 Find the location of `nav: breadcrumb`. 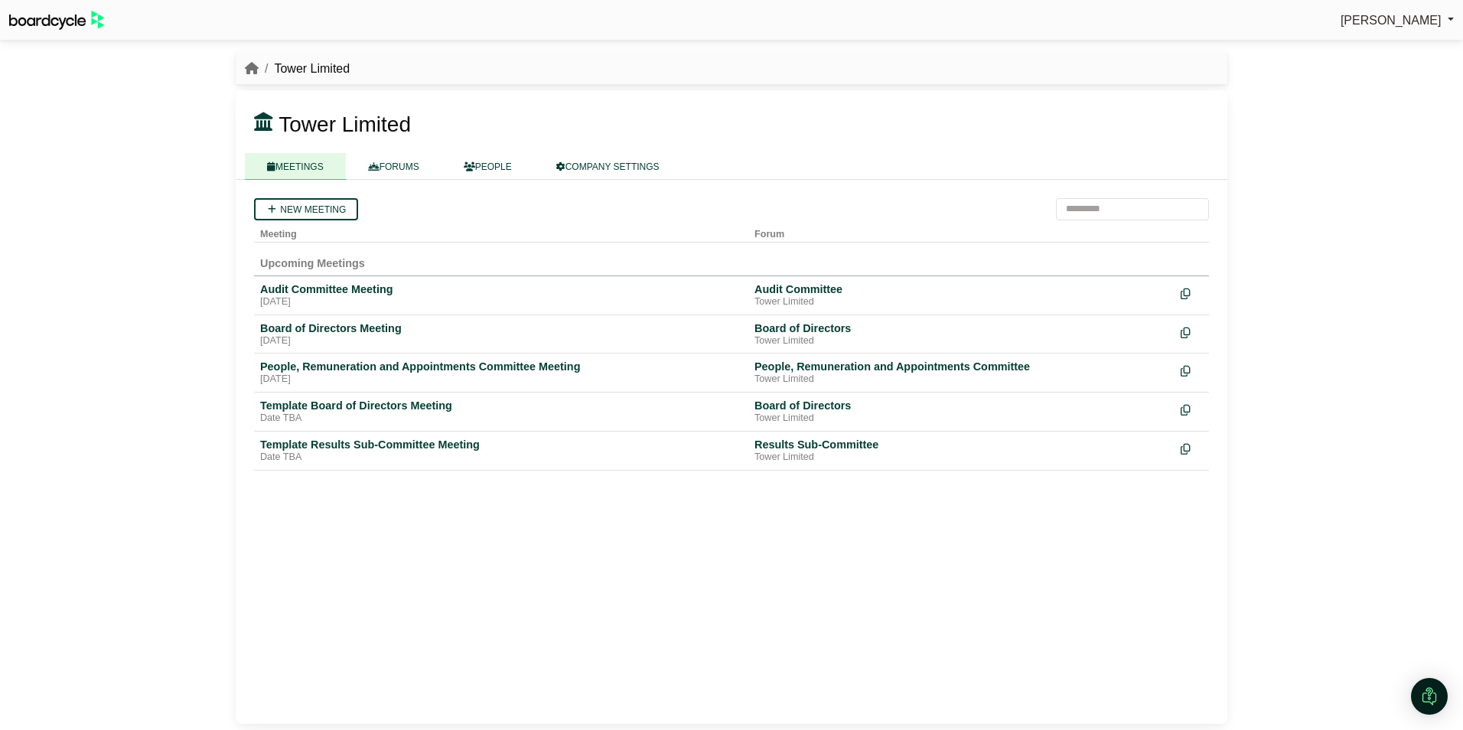

nav: breadcrumb is located at coordinates (297, 69).